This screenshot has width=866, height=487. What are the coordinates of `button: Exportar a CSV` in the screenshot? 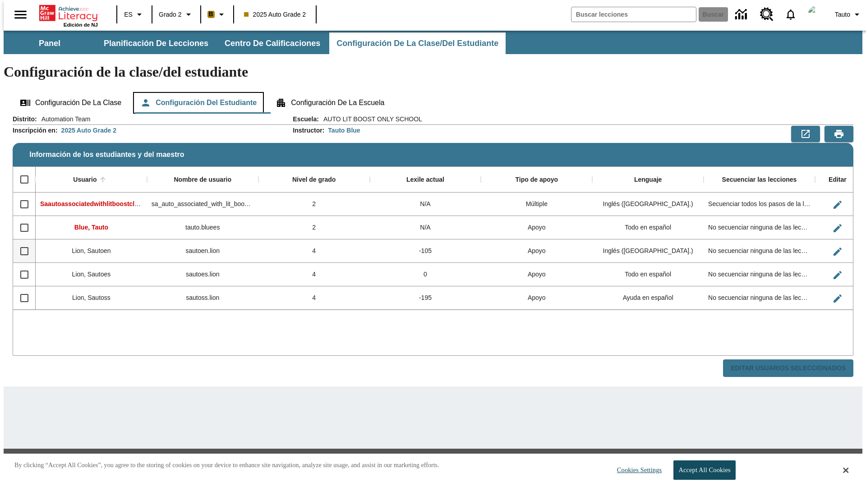 It's located at (805, 134).